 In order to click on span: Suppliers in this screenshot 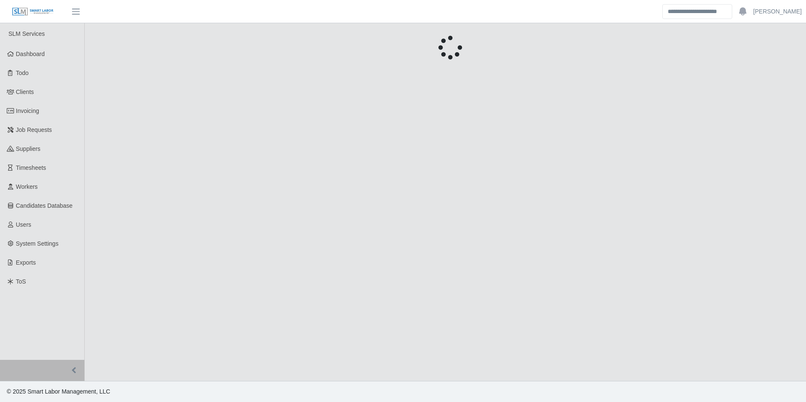, I will do `click(28, 149)`.